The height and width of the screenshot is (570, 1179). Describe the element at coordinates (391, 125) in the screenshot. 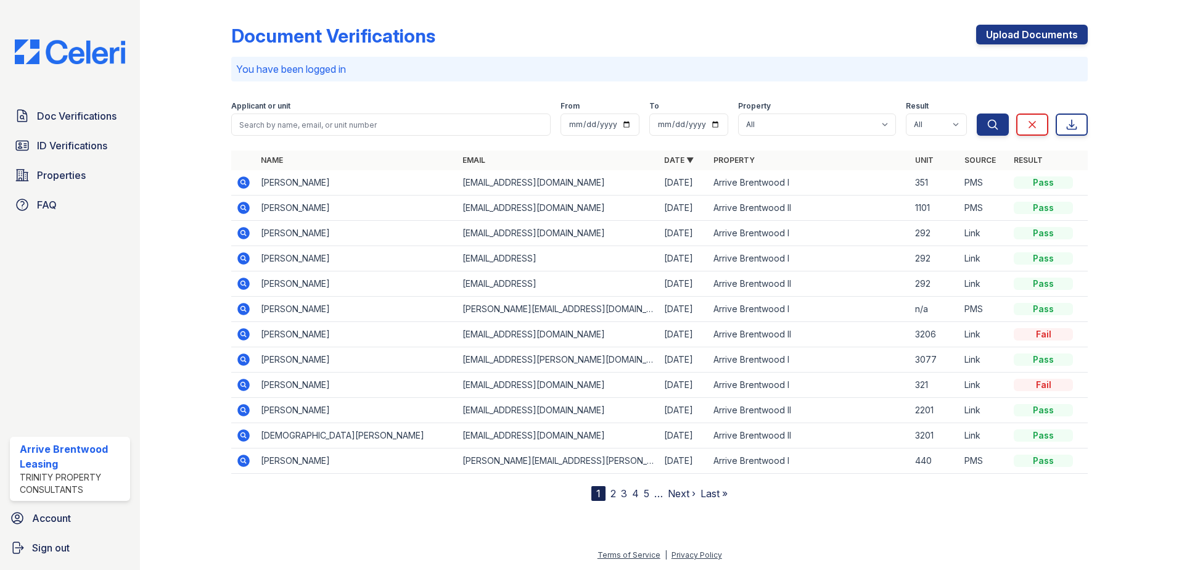

I see `input: Search by name, email, or unit number` at that location.